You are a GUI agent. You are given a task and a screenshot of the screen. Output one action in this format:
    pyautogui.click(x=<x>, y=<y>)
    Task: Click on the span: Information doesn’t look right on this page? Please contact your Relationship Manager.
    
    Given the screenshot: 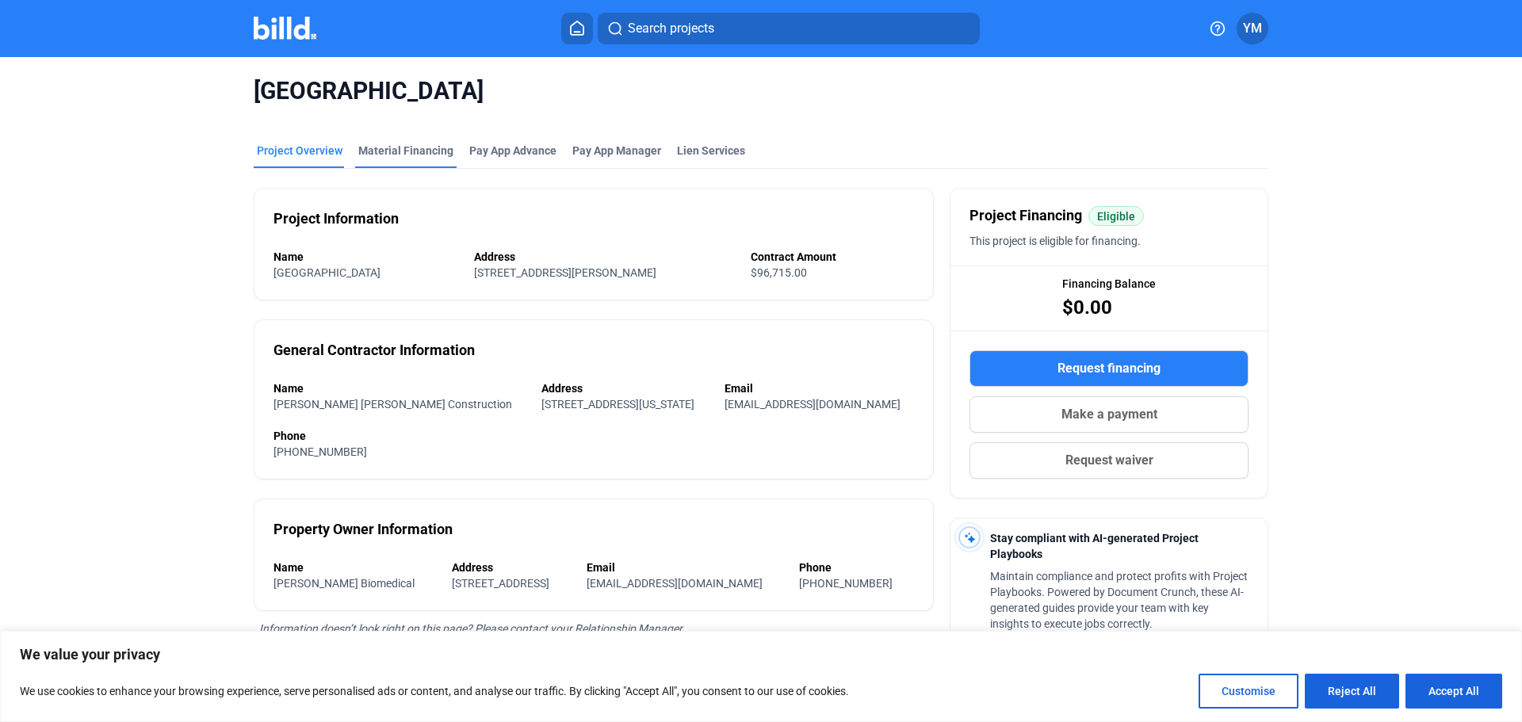 What is the action you would take?
    pyautogui.click(x=472, y=629)
    